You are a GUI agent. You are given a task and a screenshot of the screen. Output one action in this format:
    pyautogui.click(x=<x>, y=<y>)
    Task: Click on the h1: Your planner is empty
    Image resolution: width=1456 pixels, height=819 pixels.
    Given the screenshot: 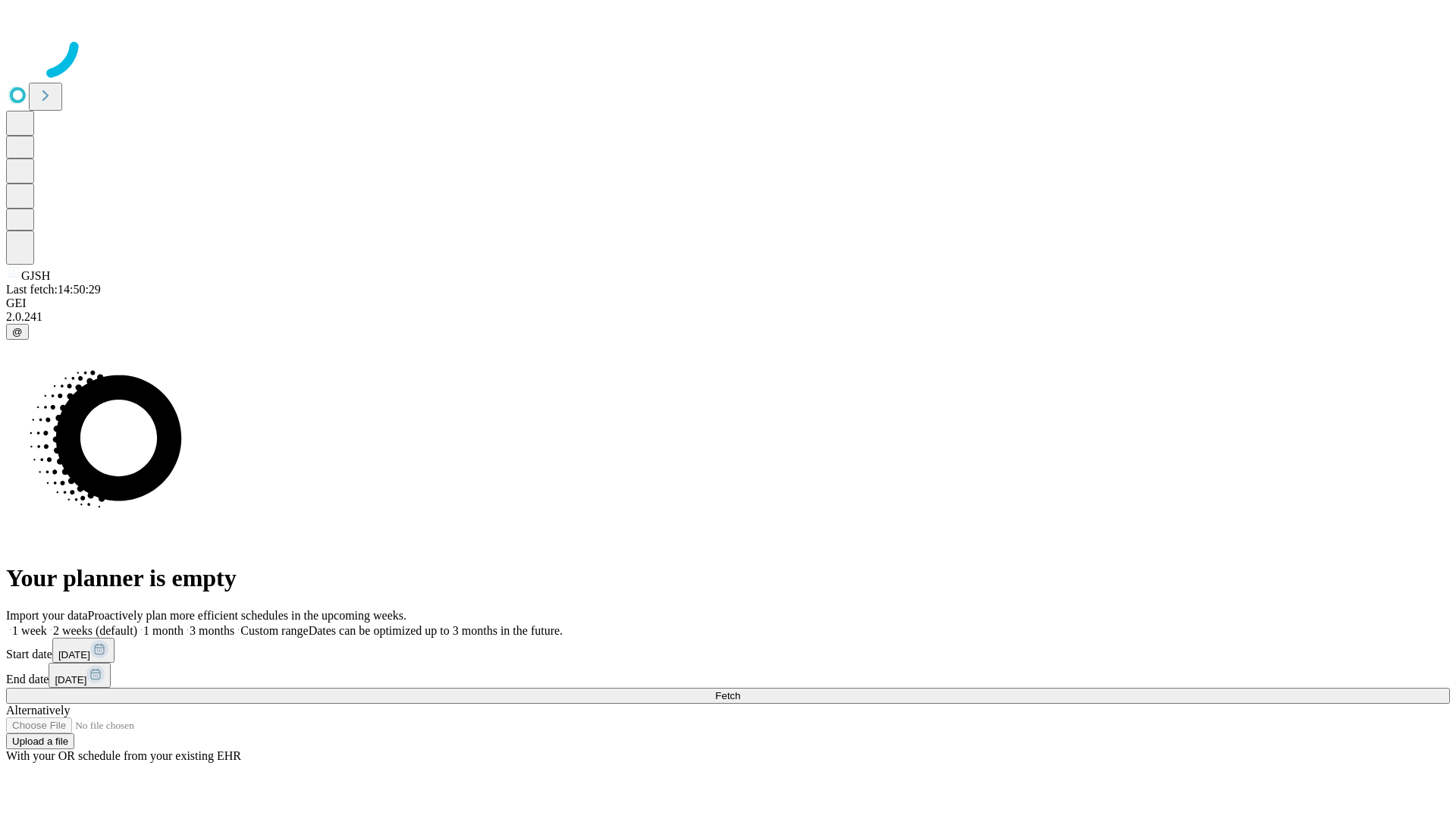 What is the action you would take?
    pyautogui.click(x=728, y=578)
    